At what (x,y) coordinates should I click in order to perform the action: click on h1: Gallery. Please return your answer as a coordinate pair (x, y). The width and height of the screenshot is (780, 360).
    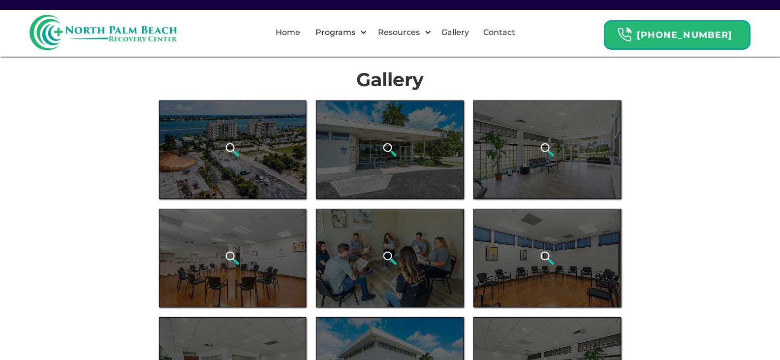
    Looking at the image, I should click on (390, 80).